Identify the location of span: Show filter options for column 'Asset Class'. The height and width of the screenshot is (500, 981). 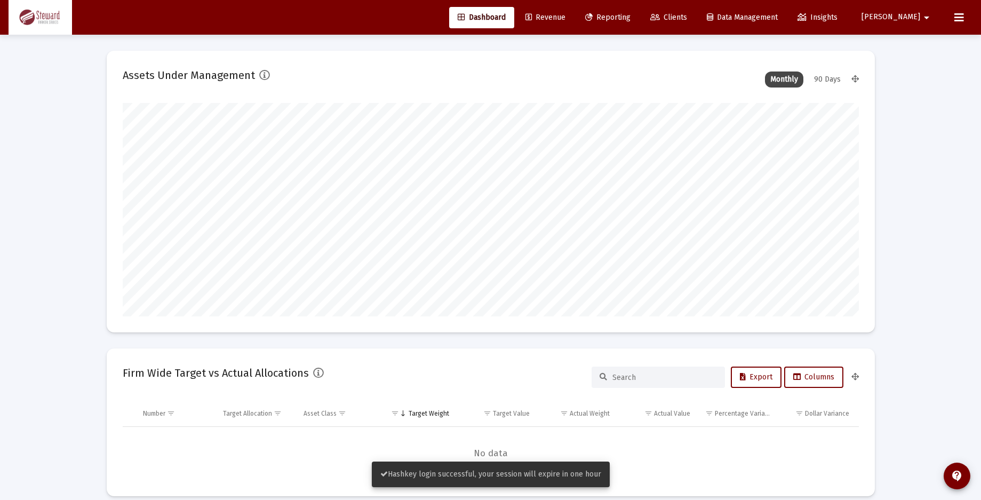
(342, 413).